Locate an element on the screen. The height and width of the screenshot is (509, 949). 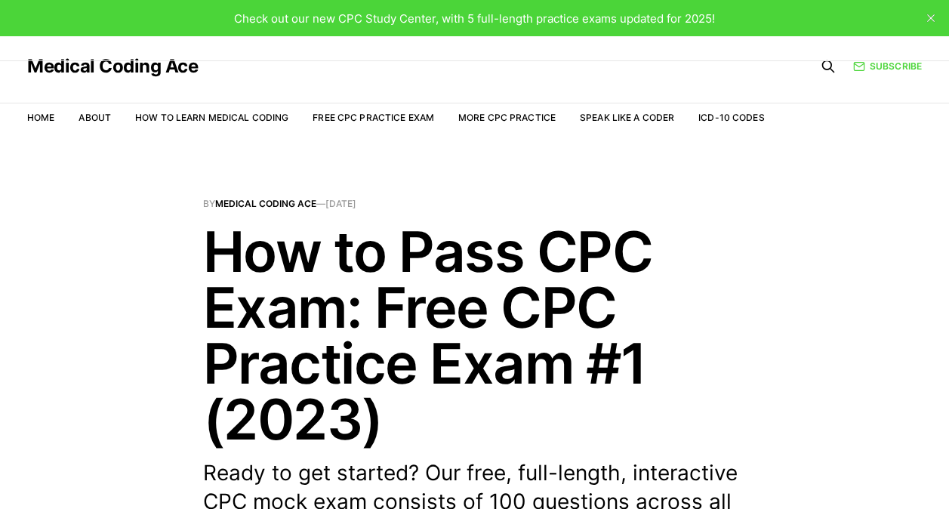
a: Free CPC Practice Exam is located at coordinates (373, 117).